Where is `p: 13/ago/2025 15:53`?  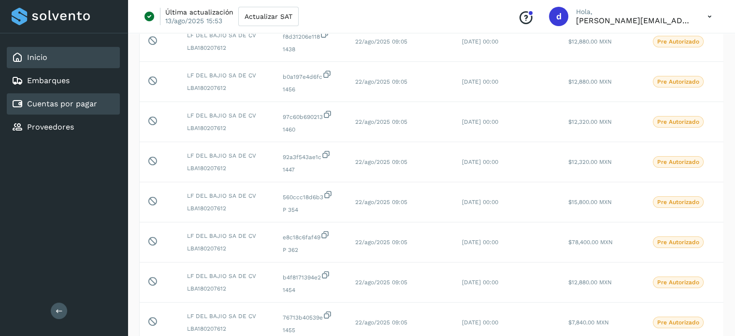
p: 13/ago/2025 15:53 is located at coordinates (194, 21).